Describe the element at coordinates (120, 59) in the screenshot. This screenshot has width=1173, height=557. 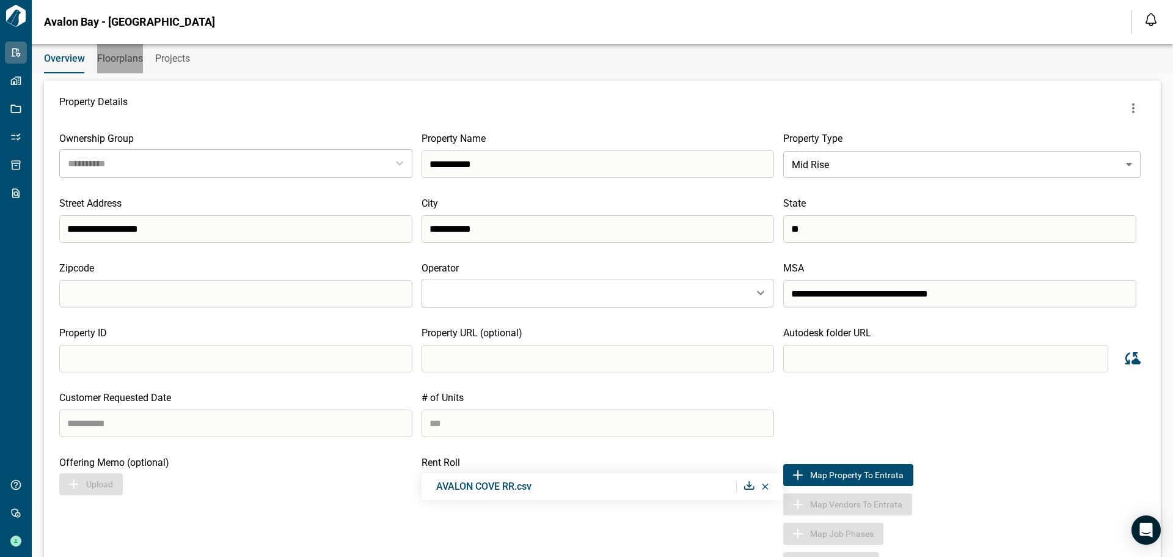
I see `span: Floorplans` at that location.